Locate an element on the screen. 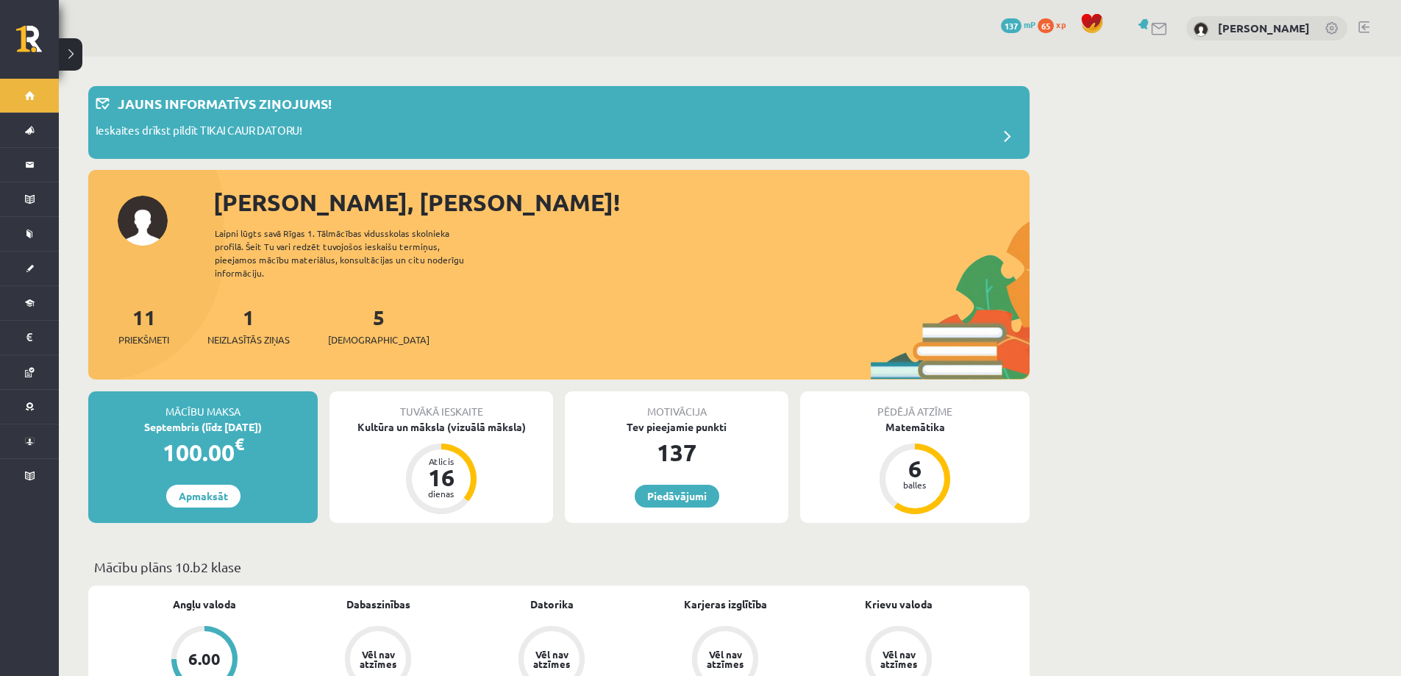 The image size is (1401, 676). div: Tev pieejamie punkti is located at coordinates (677, 427).